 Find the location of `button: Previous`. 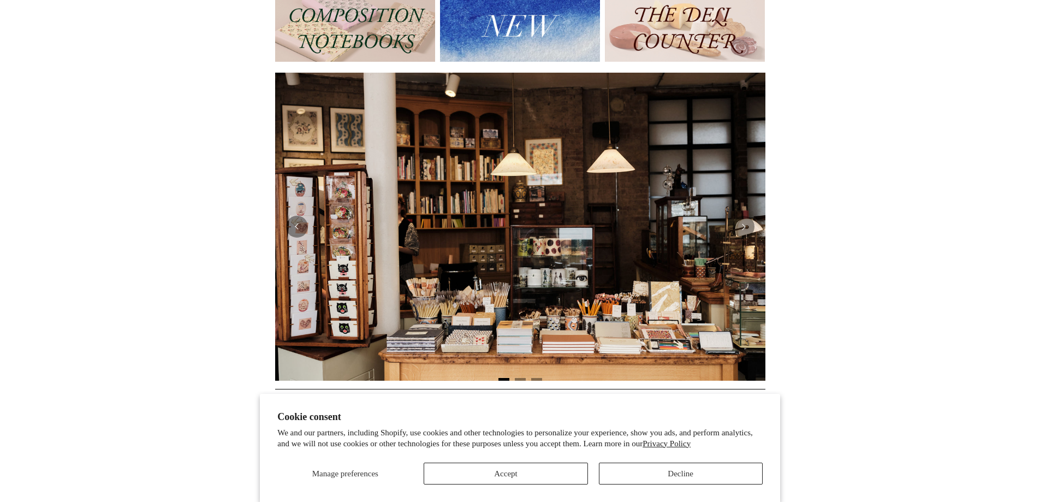

button: Previous is located at coordinates (297, 227).